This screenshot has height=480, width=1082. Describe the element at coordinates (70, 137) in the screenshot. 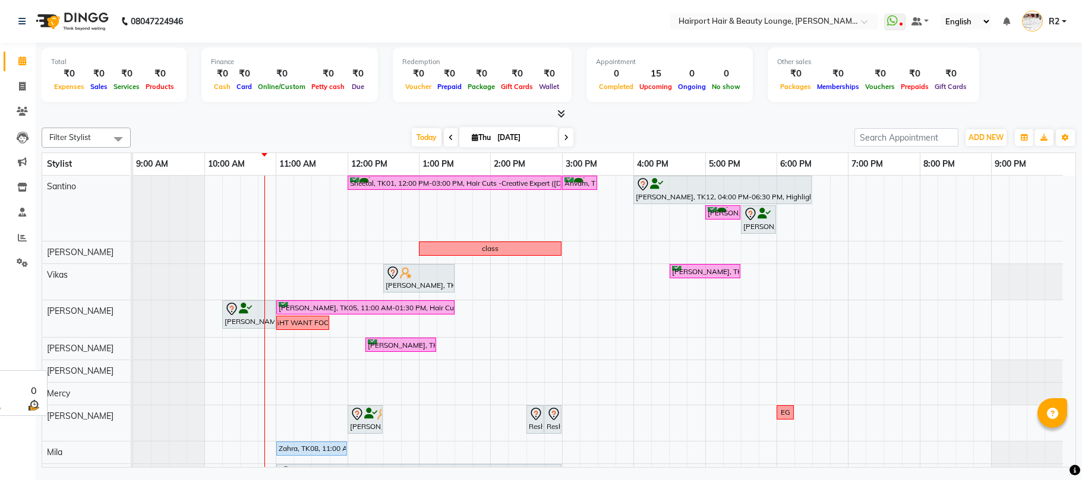

I see `span: Filter Stylist` at that location.